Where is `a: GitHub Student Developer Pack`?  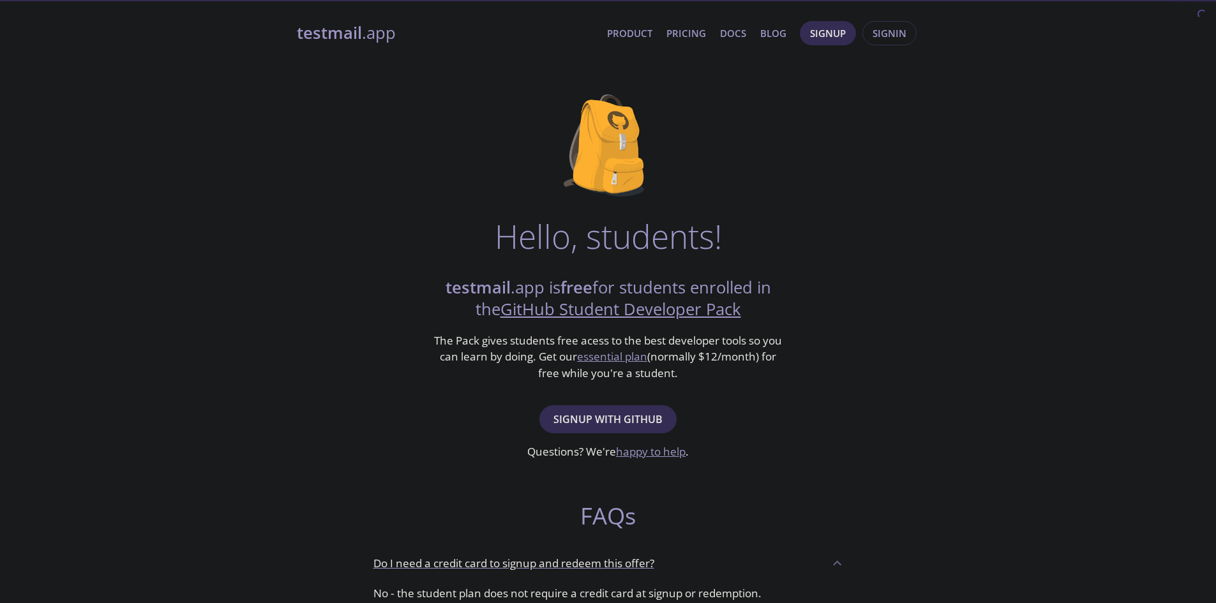
a: GitHub Student Developer Pack is located at coordinates (621, 309).